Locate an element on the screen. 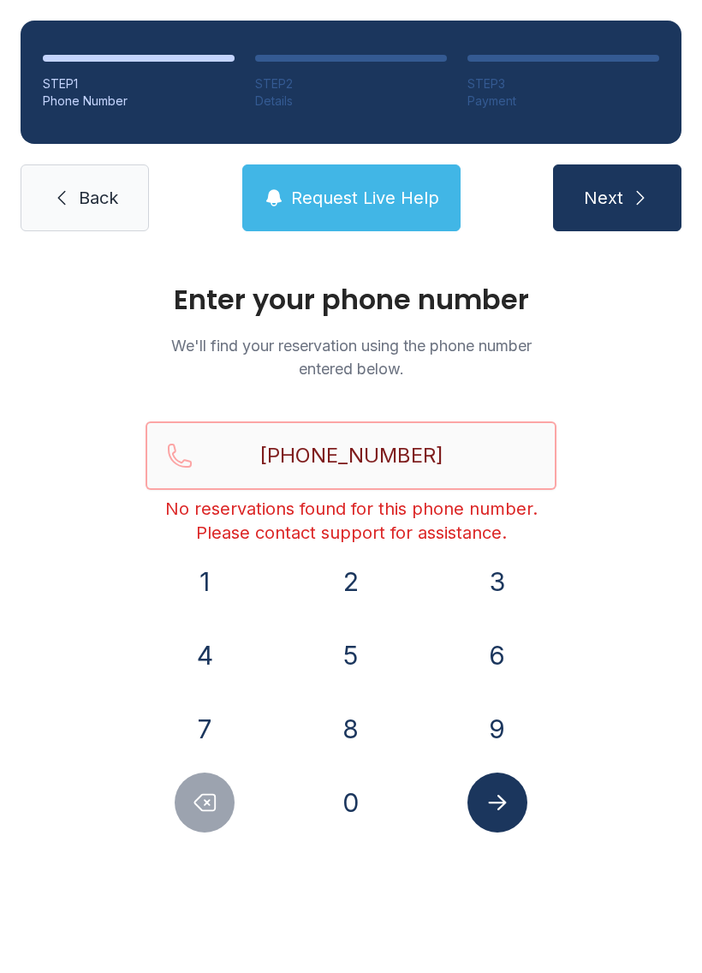 This screenshot has height=973, width=702. button: 5 is located at coordinates (351, 655).